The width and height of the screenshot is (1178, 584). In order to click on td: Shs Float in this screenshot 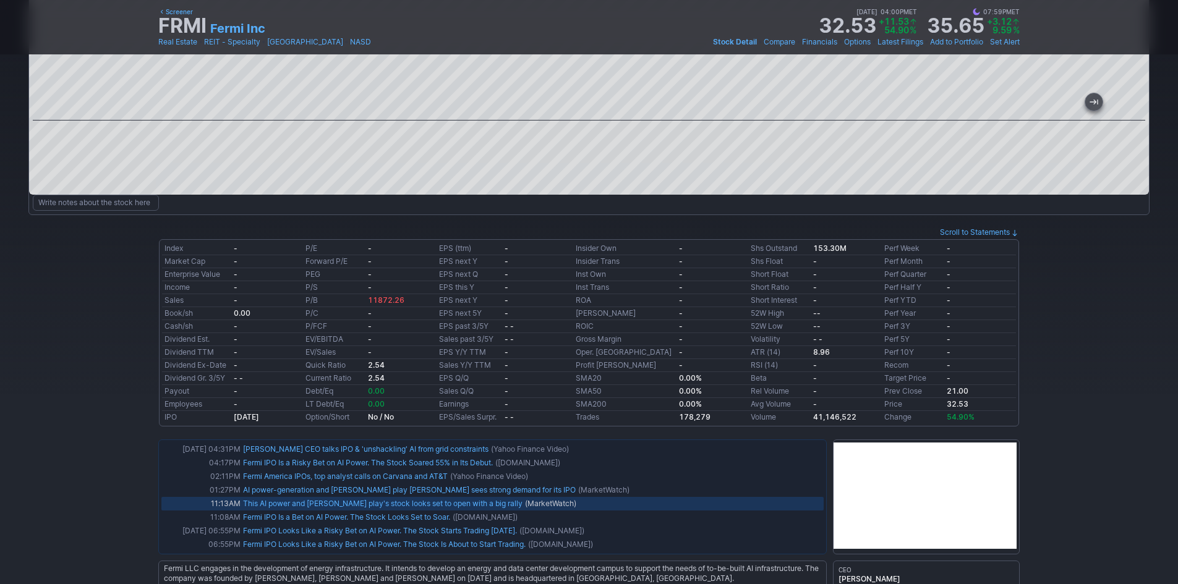, I will do `click(779, 262)`.